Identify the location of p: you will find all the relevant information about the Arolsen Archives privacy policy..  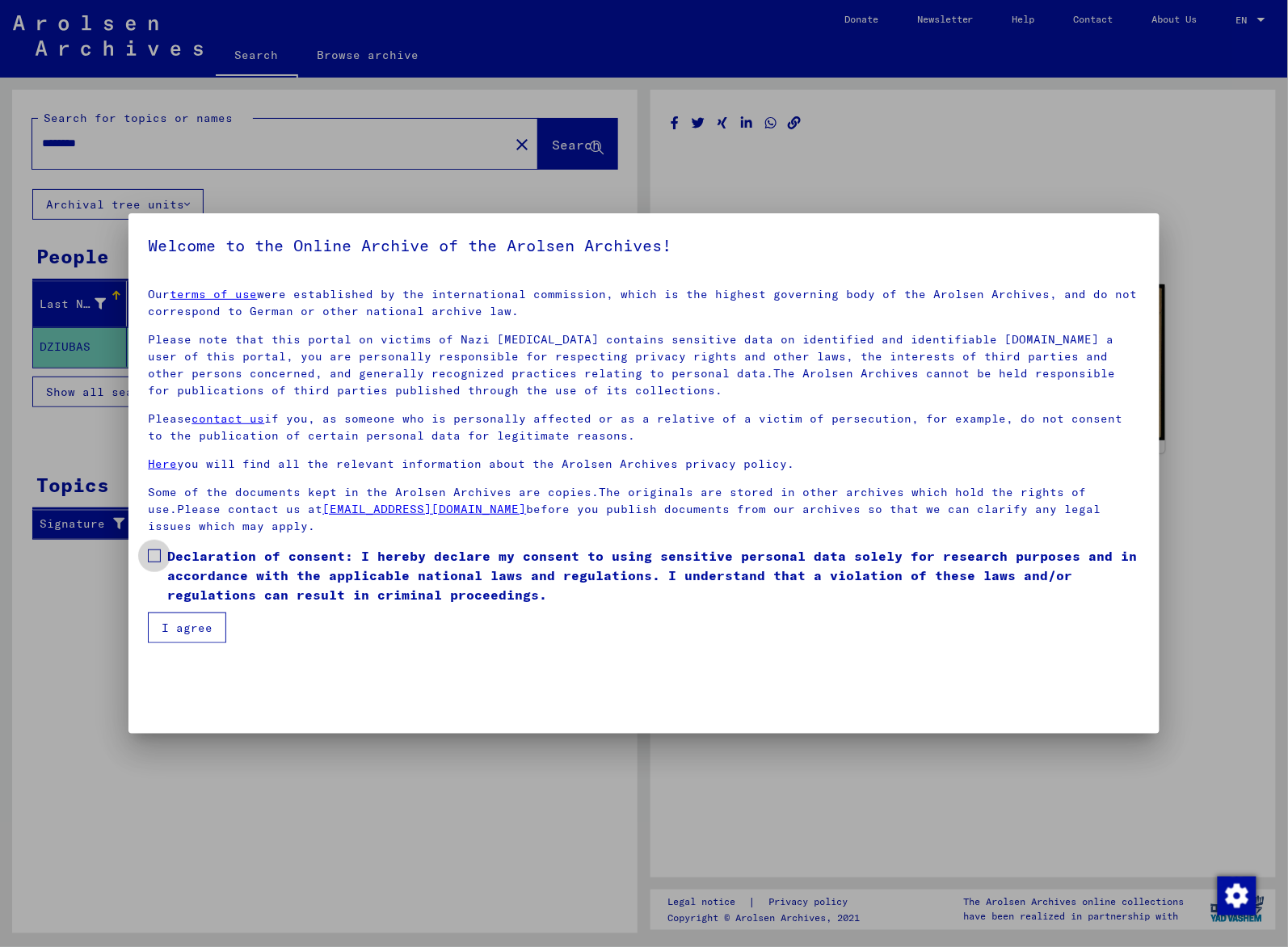
(644, 463).